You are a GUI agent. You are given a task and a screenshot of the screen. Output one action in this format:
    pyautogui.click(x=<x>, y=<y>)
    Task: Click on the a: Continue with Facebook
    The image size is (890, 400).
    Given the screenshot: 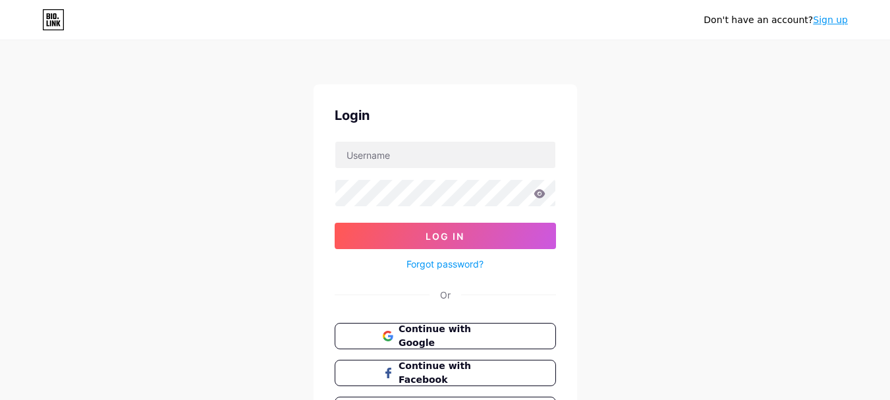 What is the action you would take?
    pyautogui.click(x=445, y=373)
    